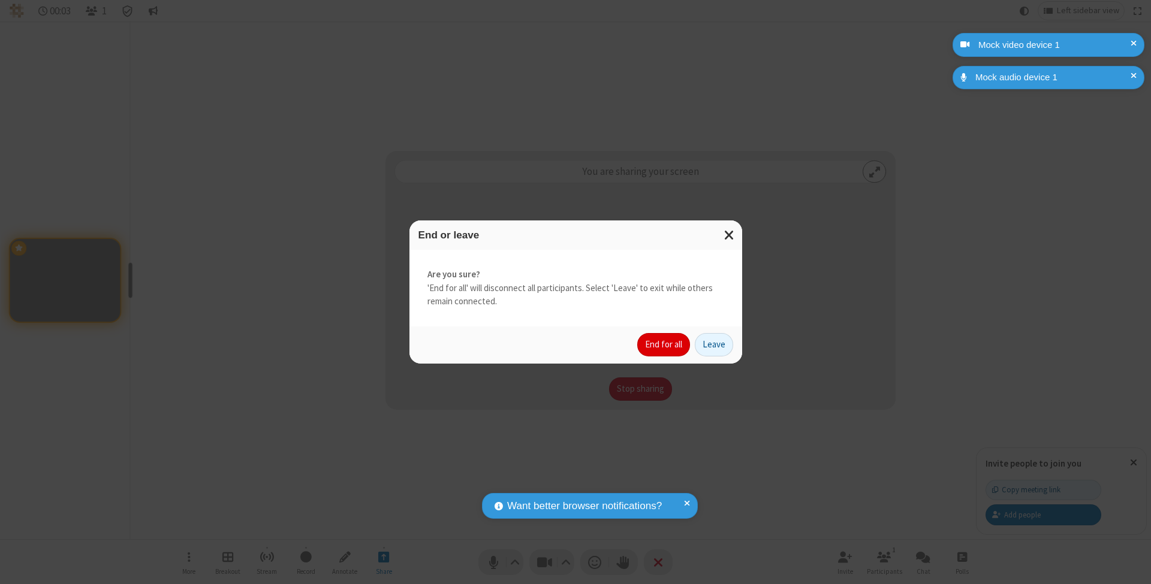 This screenshot has height=584, width=1151. Describe the element at coordinates (575, 235) in the screenshot. I see `h3: End or leave` at that location.